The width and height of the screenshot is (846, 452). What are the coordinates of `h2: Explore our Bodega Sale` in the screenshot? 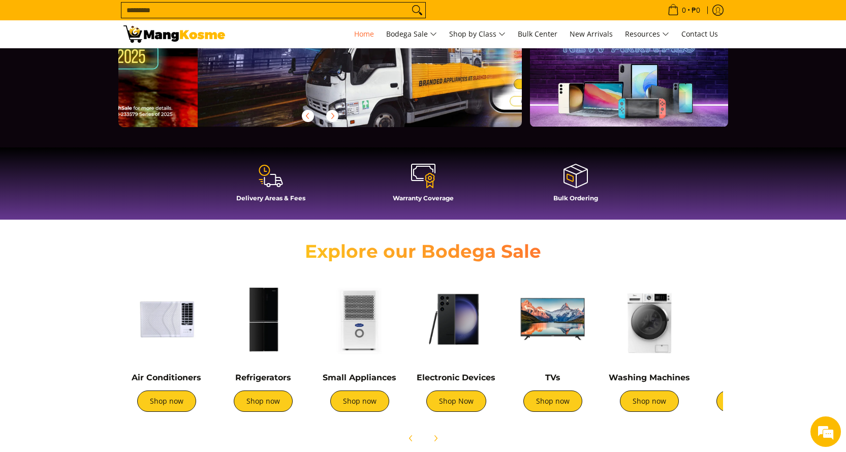 It's located at (423, 251).